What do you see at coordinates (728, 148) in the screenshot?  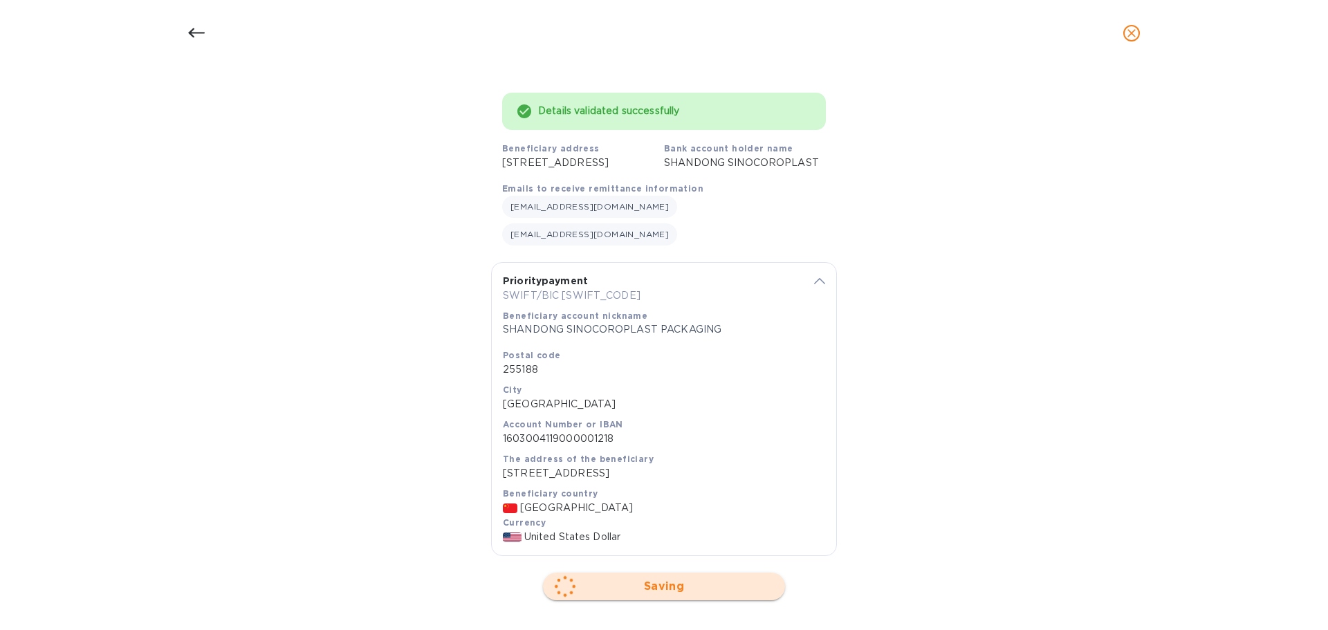 I see `b: Bank account holder name` at bounding box center [728, 148].